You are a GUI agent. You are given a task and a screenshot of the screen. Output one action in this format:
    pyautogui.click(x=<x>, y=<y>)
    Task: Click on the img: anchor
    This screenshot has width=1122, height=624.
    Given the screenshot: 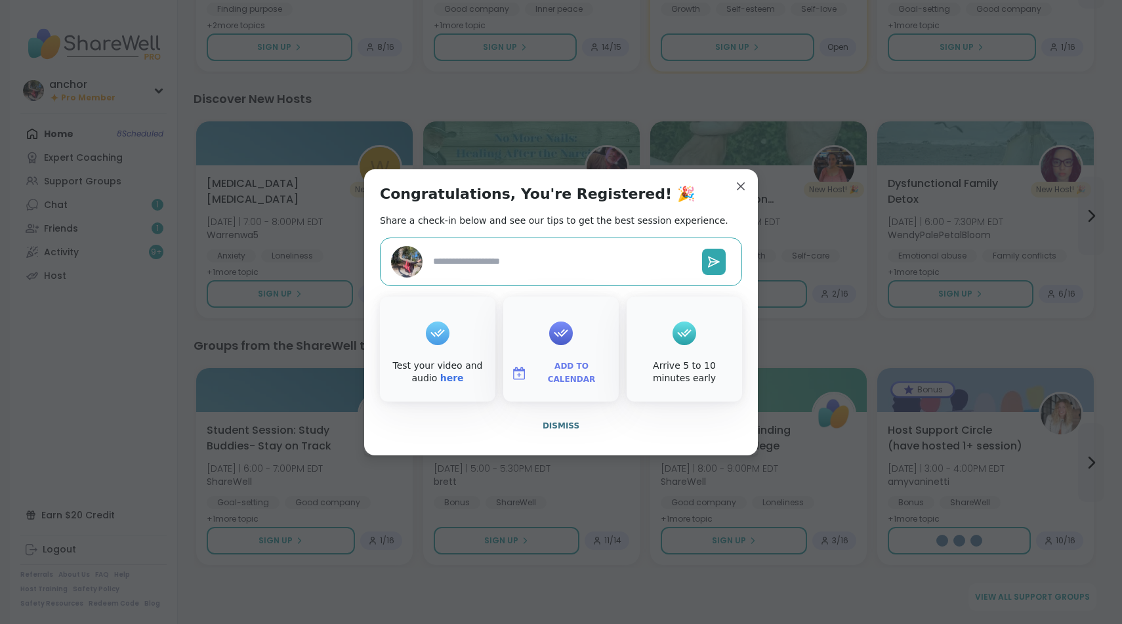 What is the action you would take?
    pyautogui.click(x=407, y=262)
    